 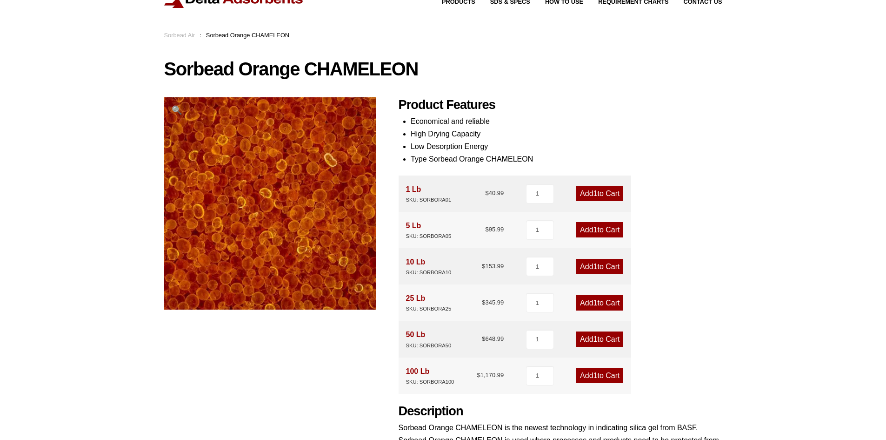 I want to click on div: SKU: SORBORA05, so click(x=429, y=236).